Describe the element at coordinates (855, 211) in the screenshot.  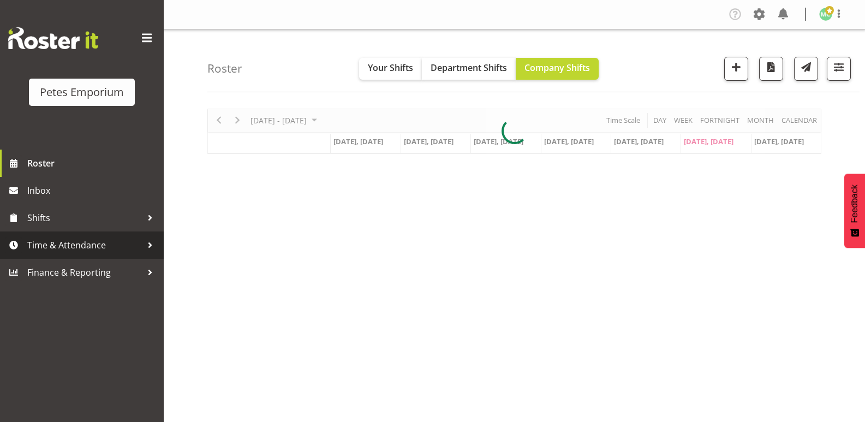
I see `button: Feedback - Show survey` at that location.